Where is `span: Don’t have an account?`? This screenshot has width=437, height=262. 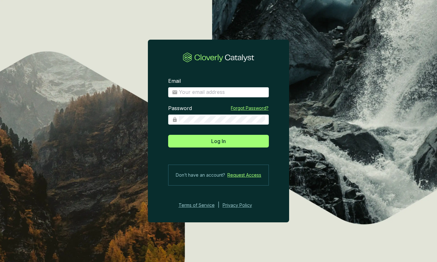 span: Don’t have an account? is located at coordinates (201, 175).